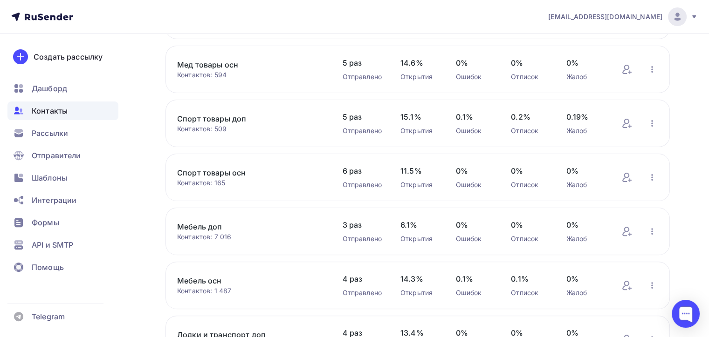 The image size is (709, 337). I want to click on span: Дашборд, so click(49, 89).